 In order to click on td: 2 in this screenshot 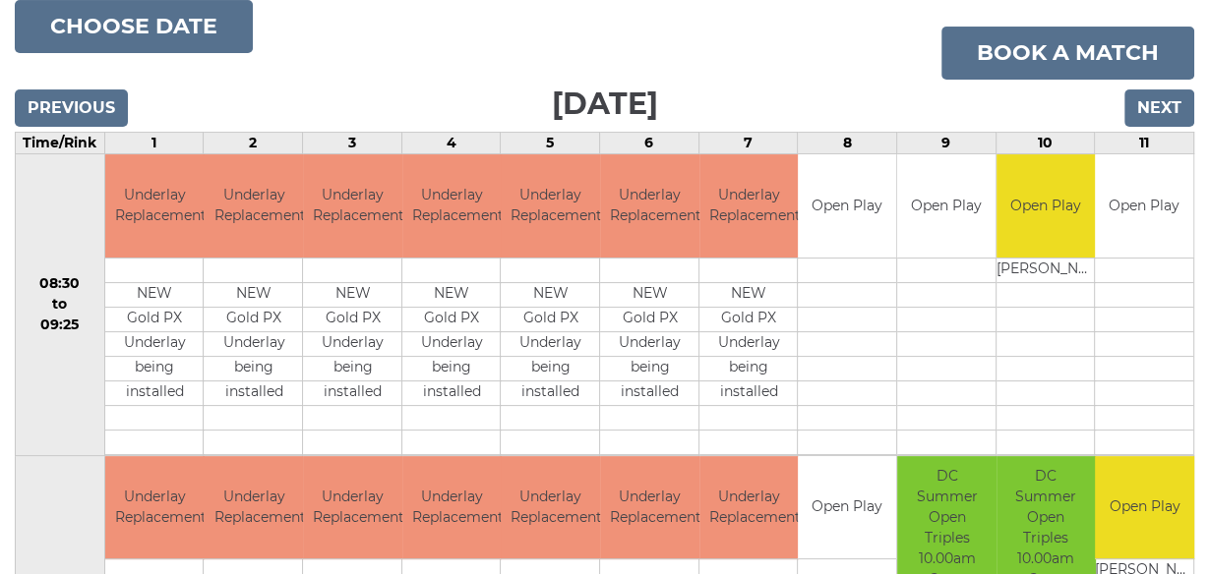, I will do `click(253, 144)`.